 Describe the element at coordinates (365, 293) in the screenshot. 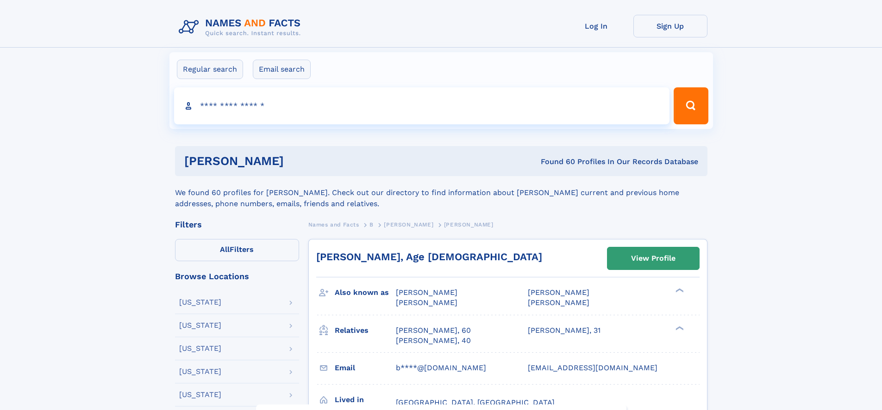

I see `h3: Also known as` at that location.